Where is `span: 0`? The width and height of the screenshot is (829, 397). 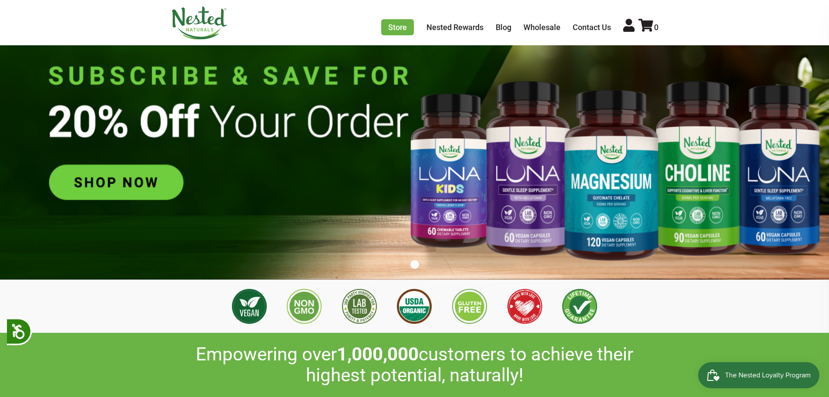 span: 0 is located at coordinates (656, 27).